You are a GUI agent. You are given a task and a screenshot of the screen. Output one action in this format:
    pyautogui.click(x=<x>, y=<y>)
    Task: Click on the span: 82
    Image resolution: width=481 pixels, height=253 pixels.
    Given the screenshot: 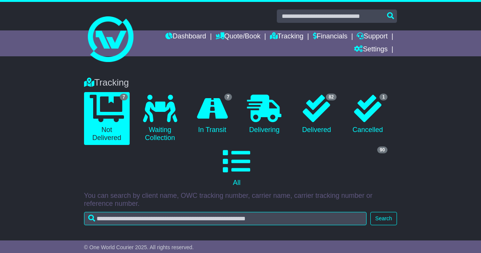 What is the action you would take?
    pyautogui.click(x=331, y=97)
    